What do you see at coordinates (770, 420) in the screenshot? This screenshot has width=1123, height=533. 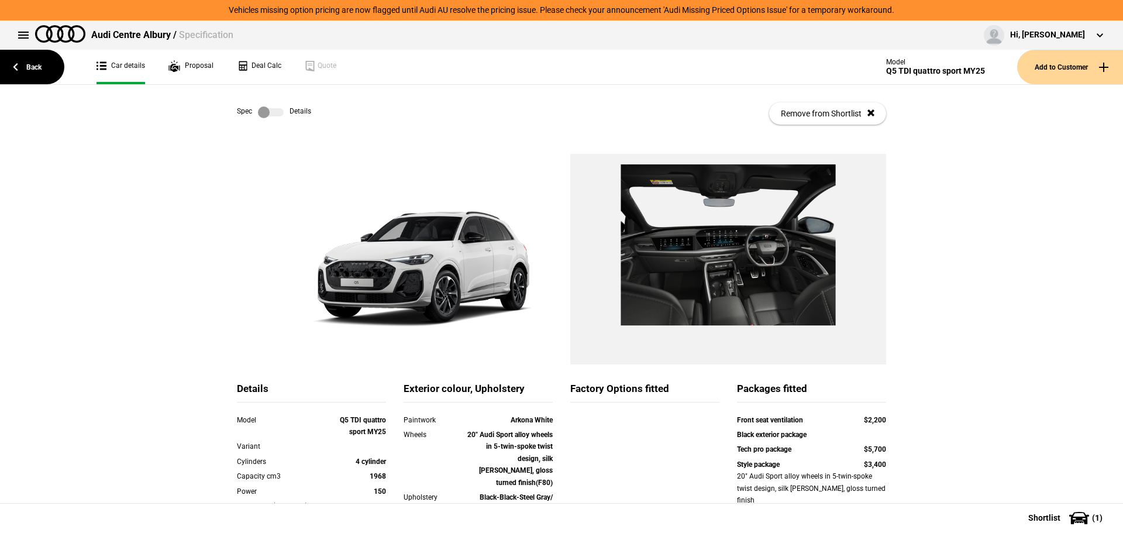 I see `strong: Front seat ventilation` at bounding box center [770, 420].